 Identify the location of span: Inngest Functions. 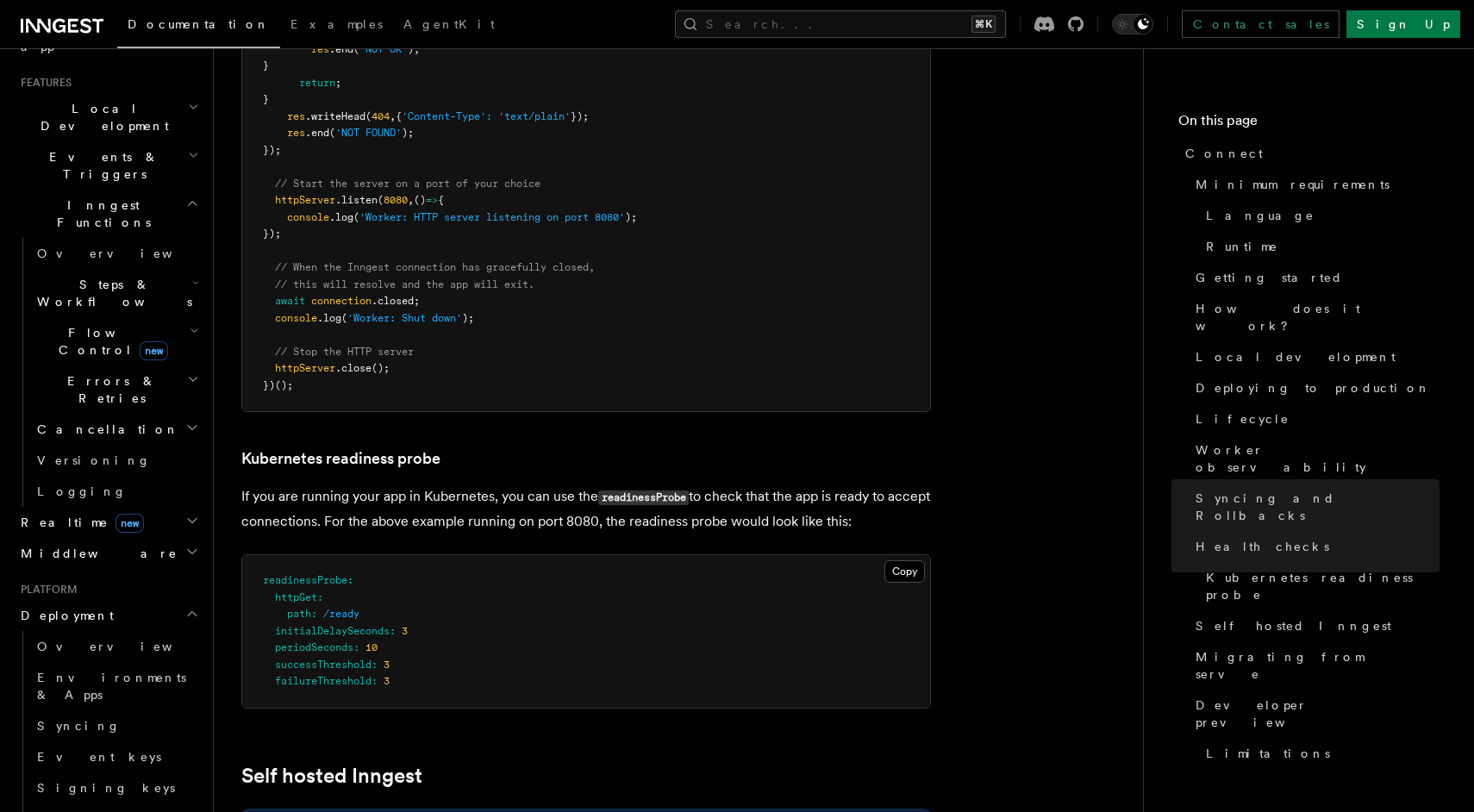
(100, 213).